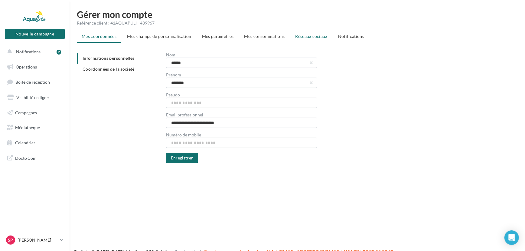 The image size is (525, 251). Describe the element at coordinates (35, 127) in the screenshot. I see `a: Médiathèque` at that location.